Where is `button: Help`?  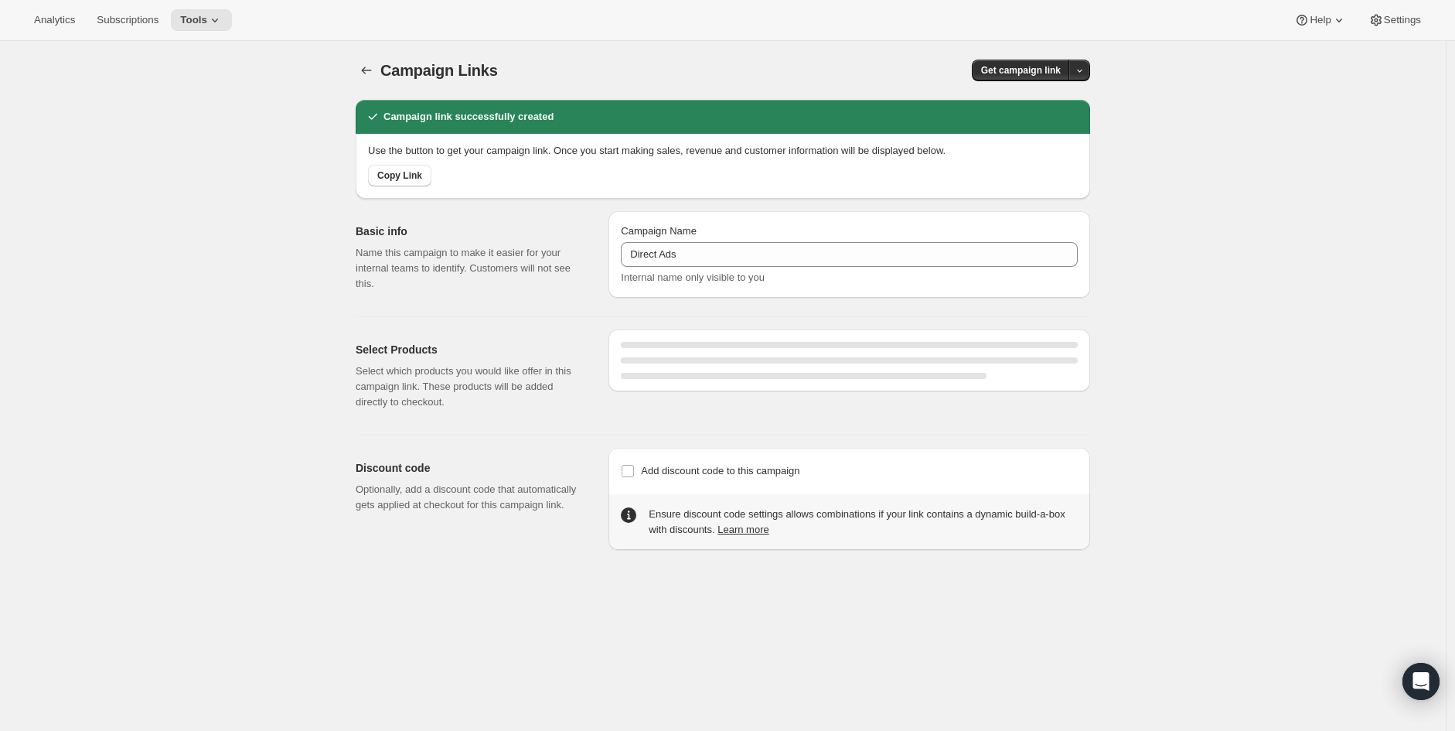 button: Help is located at coordinates (1320, 20).